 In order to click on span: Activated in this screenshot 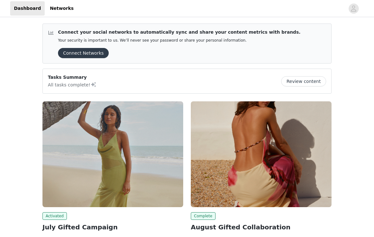, I will do `click(55, 216)`.